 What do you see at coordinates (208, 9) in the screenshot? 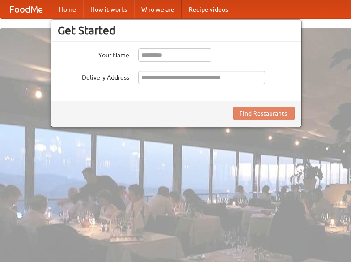
I see `a: Recipe videos` at bounding box center [208, 9].